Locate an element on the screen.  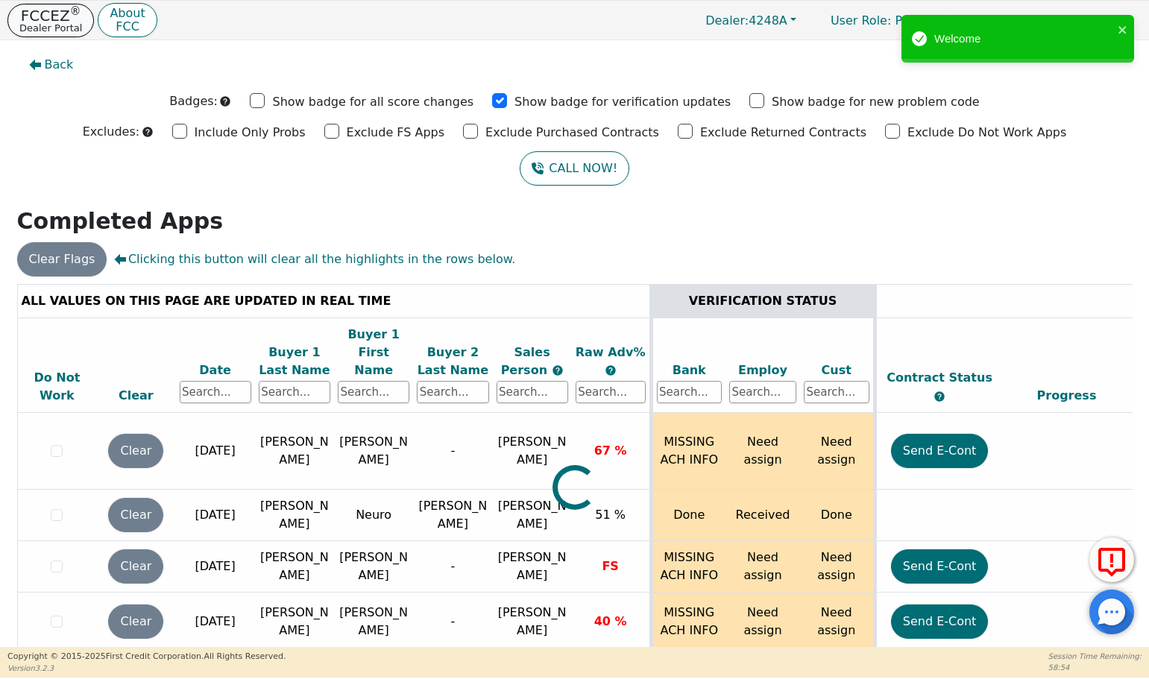
button: FCCEZ®Dealer Portal is located at coordinates (51, 20).